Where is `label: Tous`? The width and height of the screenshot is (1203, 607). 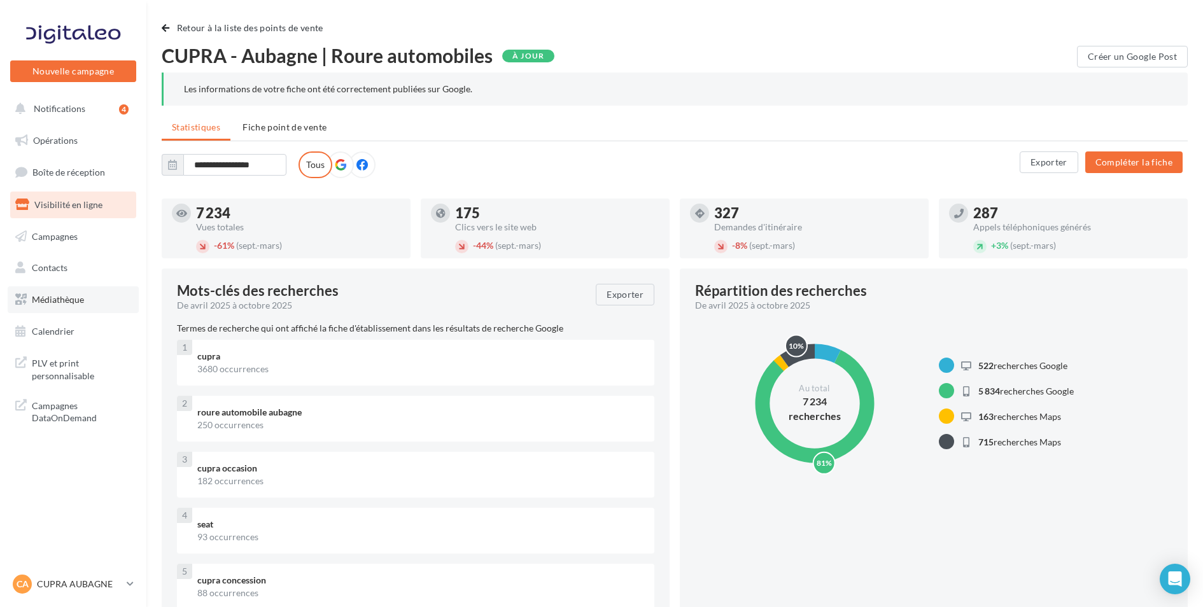 label: Tous is located at coordinates (315, 165).